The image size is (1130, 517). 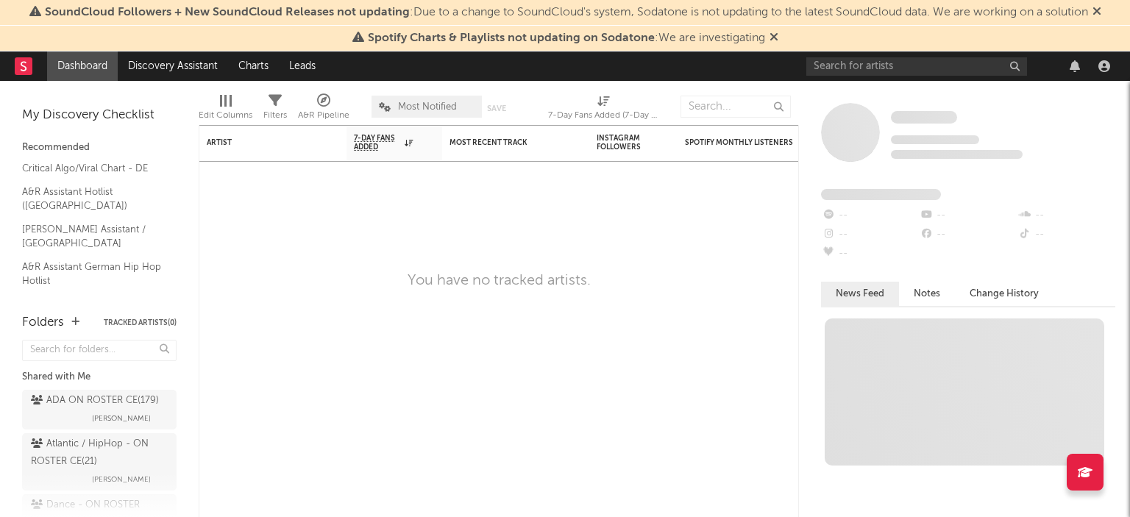 I want to click on button: News Feed, so click(x=860, y=294).